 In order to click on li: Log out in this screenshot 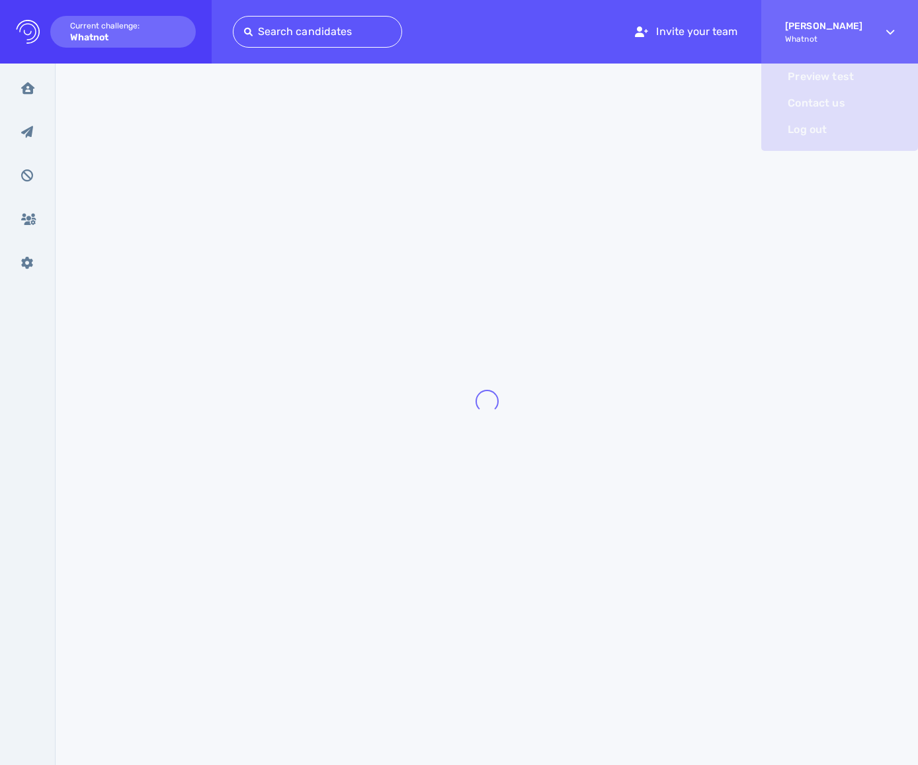, I will do `click(839, 130)`.